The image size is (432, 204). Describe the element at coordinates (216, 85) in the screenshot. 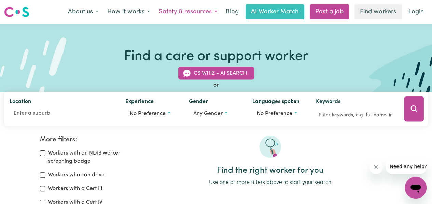

I see `div: or` at that location.